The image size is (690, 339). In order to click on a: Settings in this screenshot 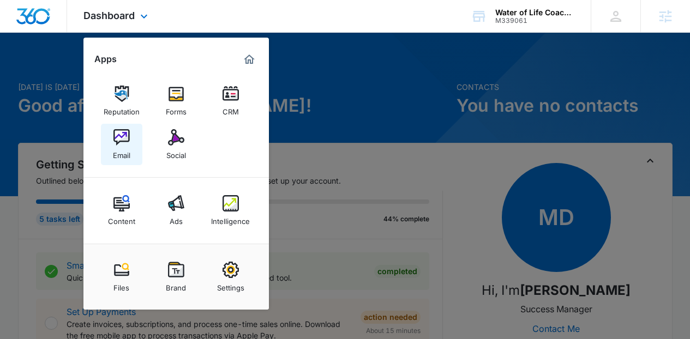, I will do `click(231, 277)`.